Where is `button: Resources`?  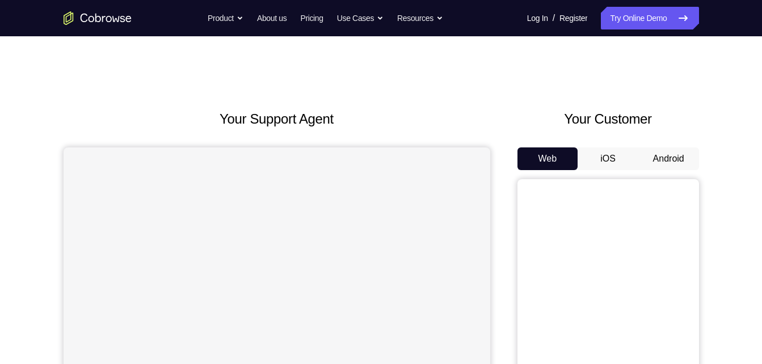 button: Resources is located at coordinates (420, 18).